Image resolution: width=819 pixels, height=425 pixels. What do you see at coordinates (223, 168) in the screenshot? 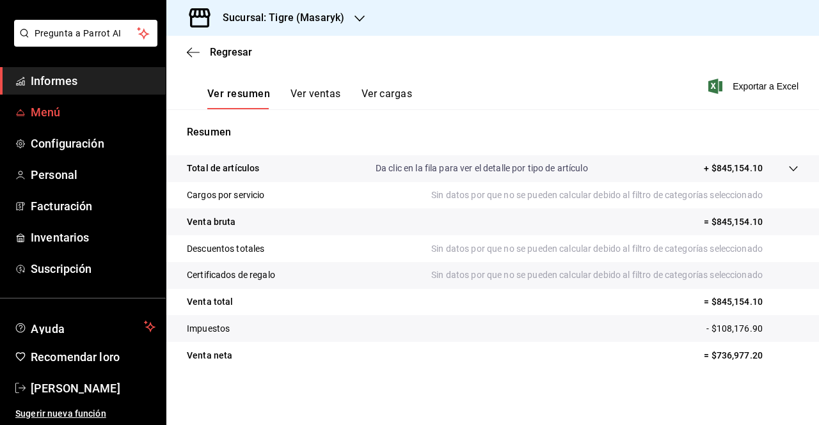
I see `font: Total de artículos` at bounding box center [223, 168].